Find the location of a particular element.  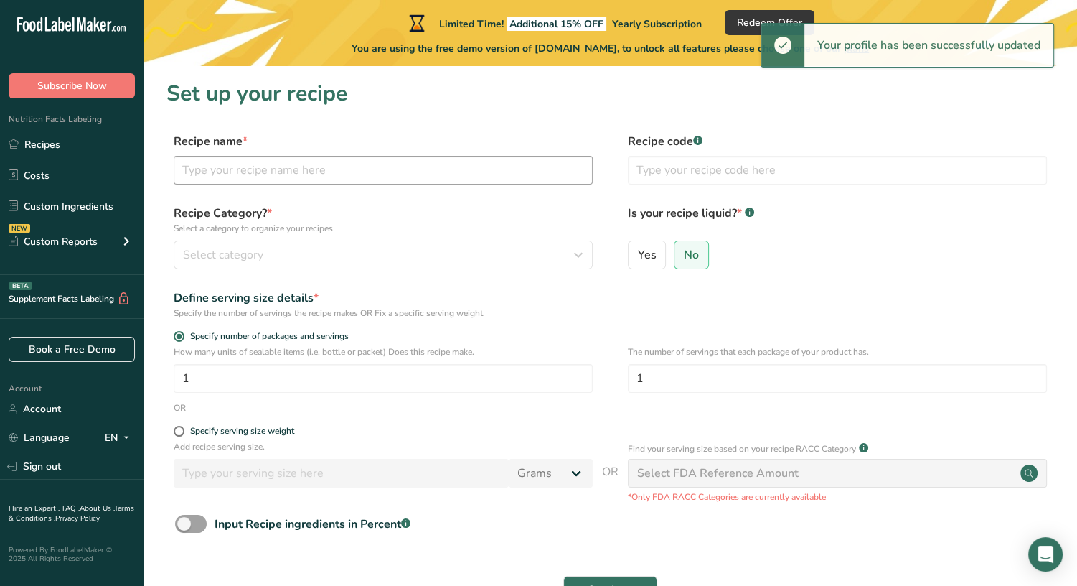

a: Hire an Expert . is located at coordinates (34, 508).